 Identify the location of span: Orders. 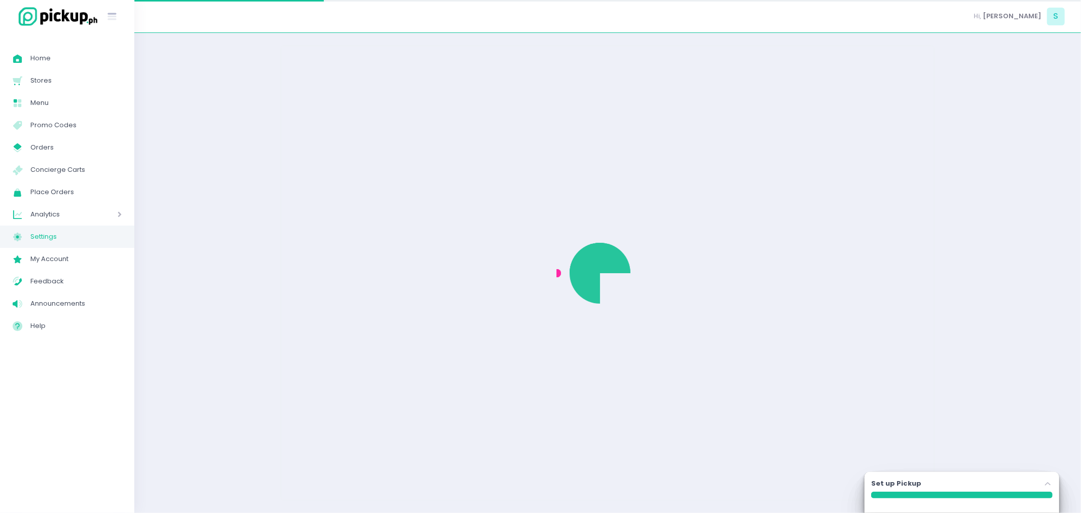
(76, 148).